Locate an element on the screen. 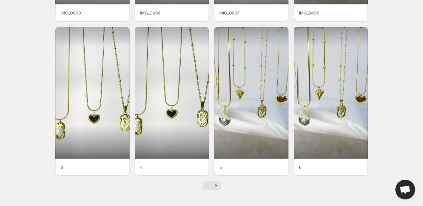 The image size is (423, 206). p: IMG_0963 is located at coordinates (92, 13).